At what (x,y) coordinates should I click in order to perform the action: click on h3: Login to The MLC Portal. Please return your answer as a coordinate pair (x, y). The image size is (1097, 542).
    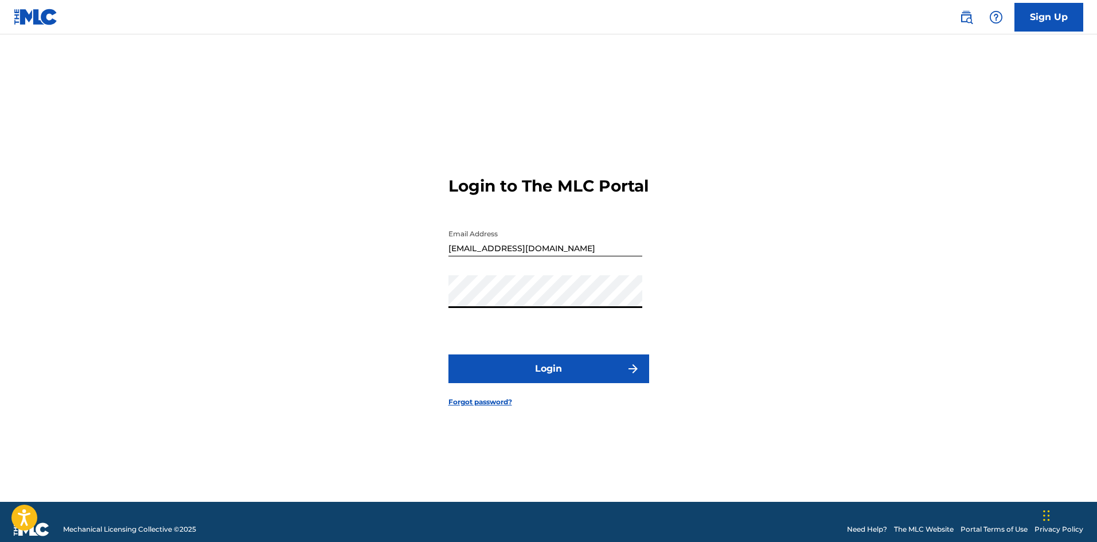
    Looking at the image, I should click on (548, 186).